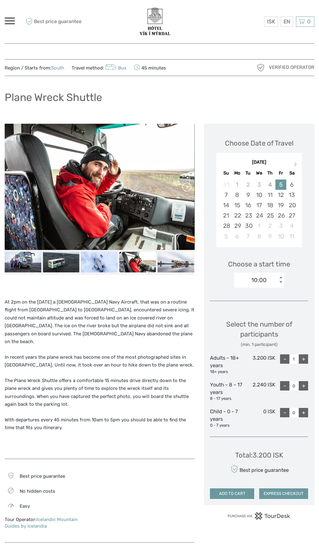 This screenshot has height=551, width=319. I want to click on div: Not available Sunday, August 31st, 2025, so click(226, 185).